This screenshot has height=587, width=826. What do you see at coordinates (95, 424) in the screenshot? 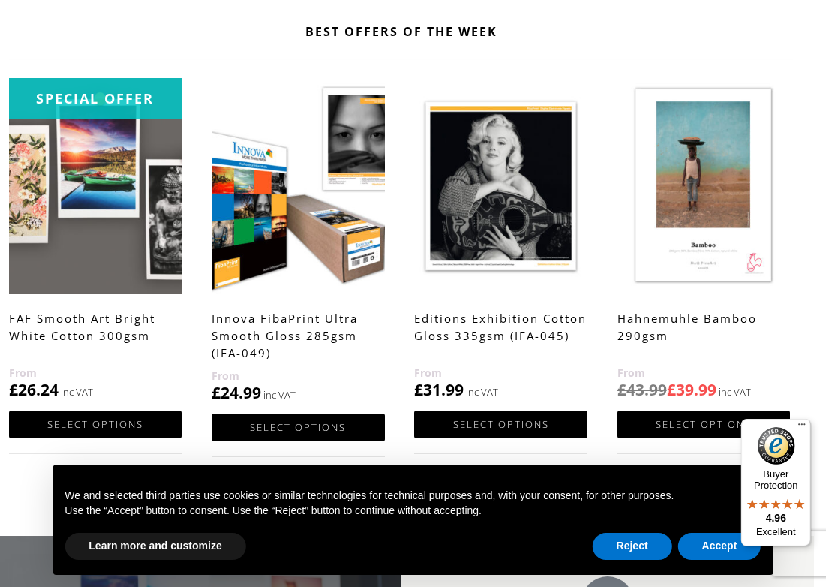
I see `a: Select options for “FAF Smooth Art Bright White Cotton 300gsm”` at bounding box center [95, 424].